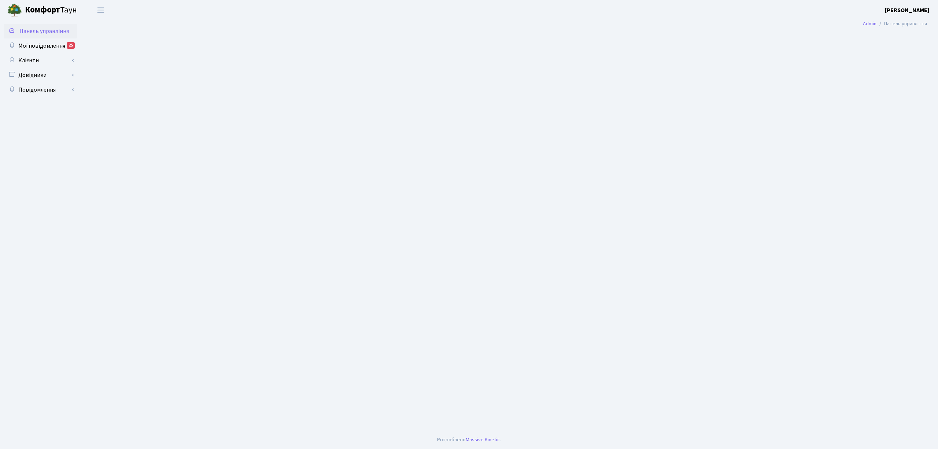  What do you see at coordinates (42, 46) in the screenshot?
I see `span: Мої повідомлення` at bounding box center [42, 46].